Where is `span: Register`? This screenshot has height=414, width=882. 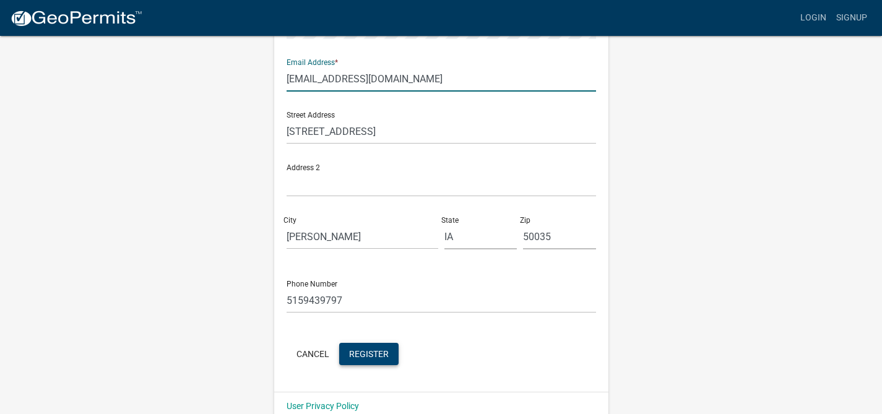
span: Register is located at coordinates (369, 354).